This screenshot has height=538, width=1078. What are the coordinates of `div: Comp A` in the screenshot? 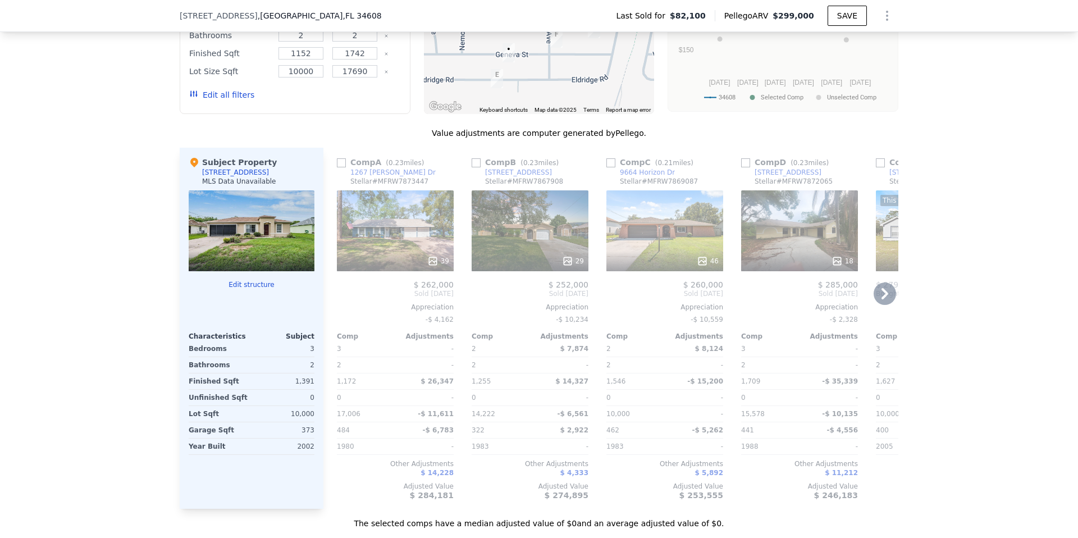 It's located at (382, 162).